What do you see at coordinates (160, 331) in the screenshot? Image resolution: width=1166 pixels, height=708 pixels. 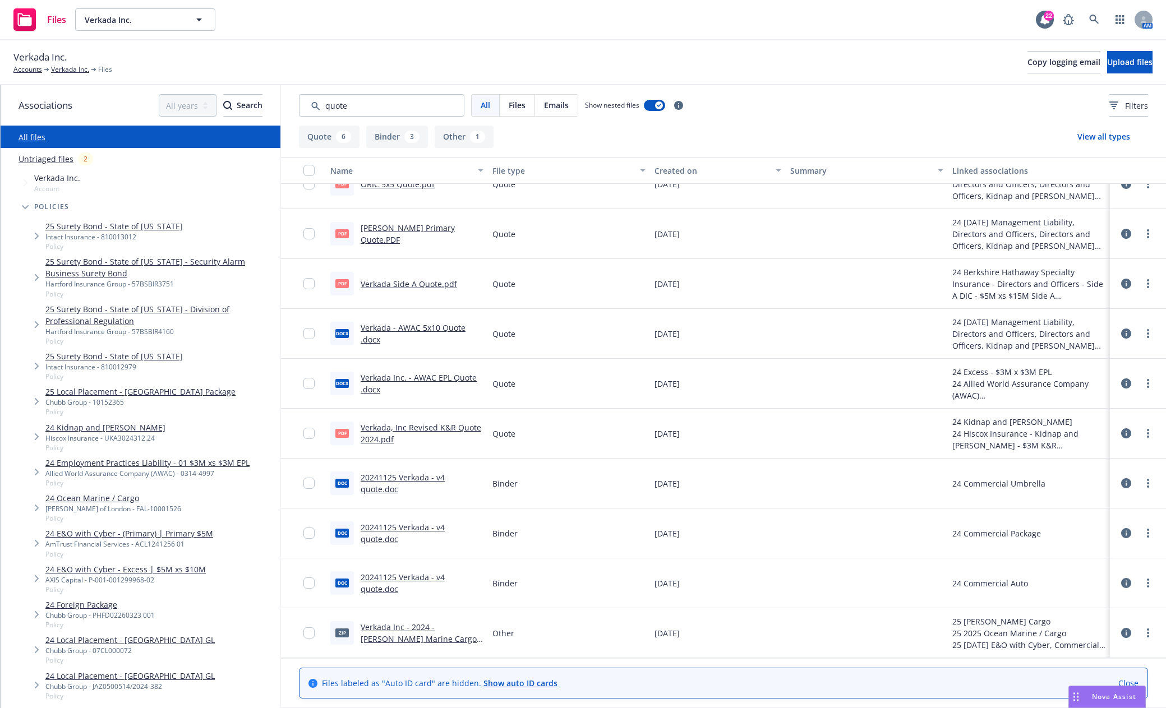 I see `div: Hartford Insurance Group - 57BSBIR4160` at bounding box center [160, 331].